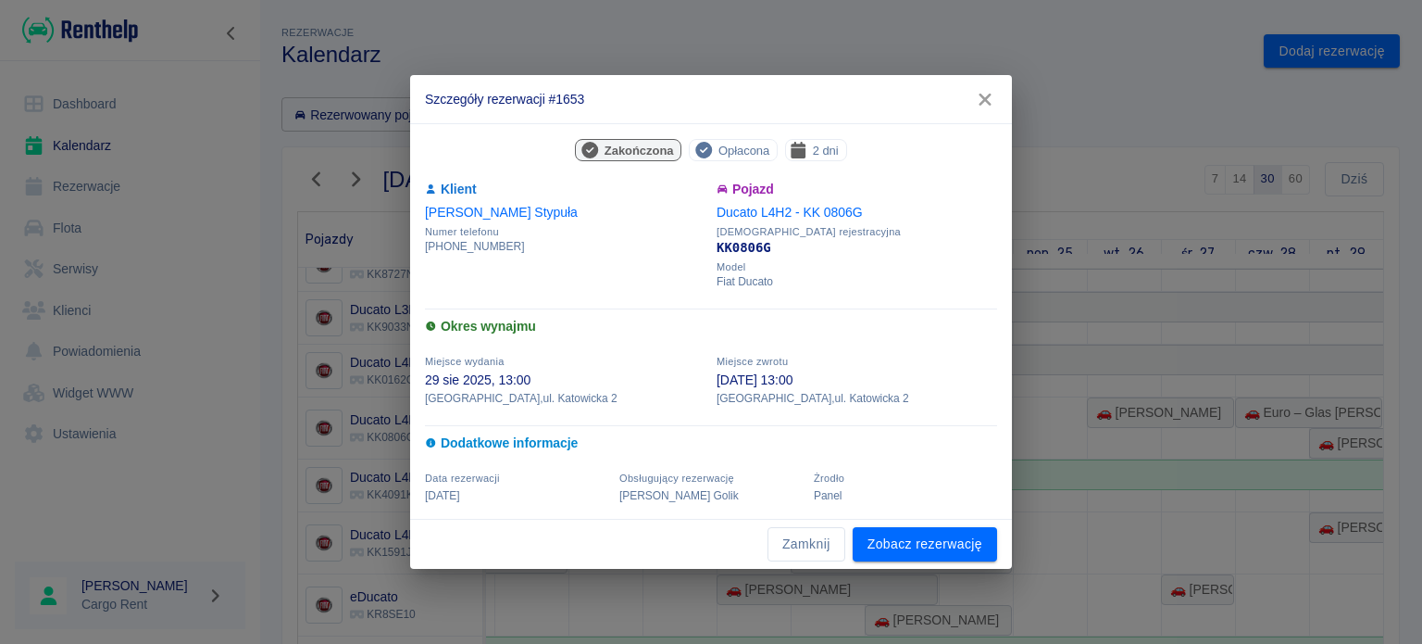 The width and height of the screenshot is (1422, 644). I want to click on h6: Pojazd, so click(857, 189).